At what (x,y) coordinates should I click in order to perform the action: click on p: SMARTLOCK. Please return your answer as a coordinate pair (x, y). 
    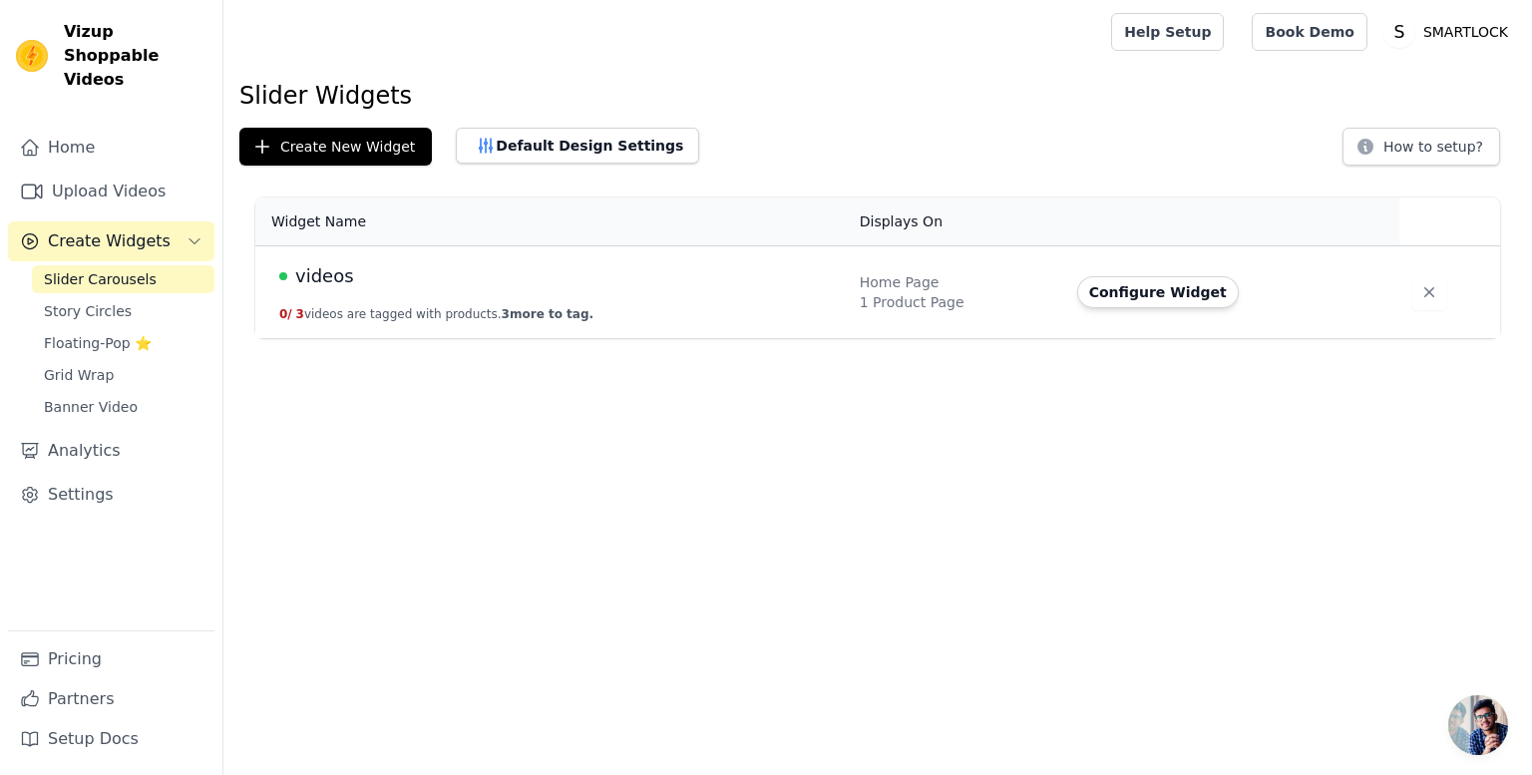
    Looking at the image, I should click on (1465, 32).